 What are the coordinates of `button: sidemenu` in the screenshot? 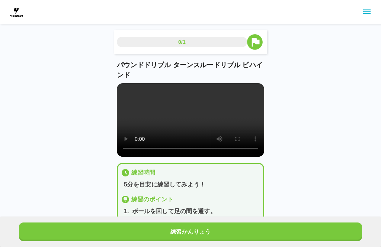 It's located at (367, 12).